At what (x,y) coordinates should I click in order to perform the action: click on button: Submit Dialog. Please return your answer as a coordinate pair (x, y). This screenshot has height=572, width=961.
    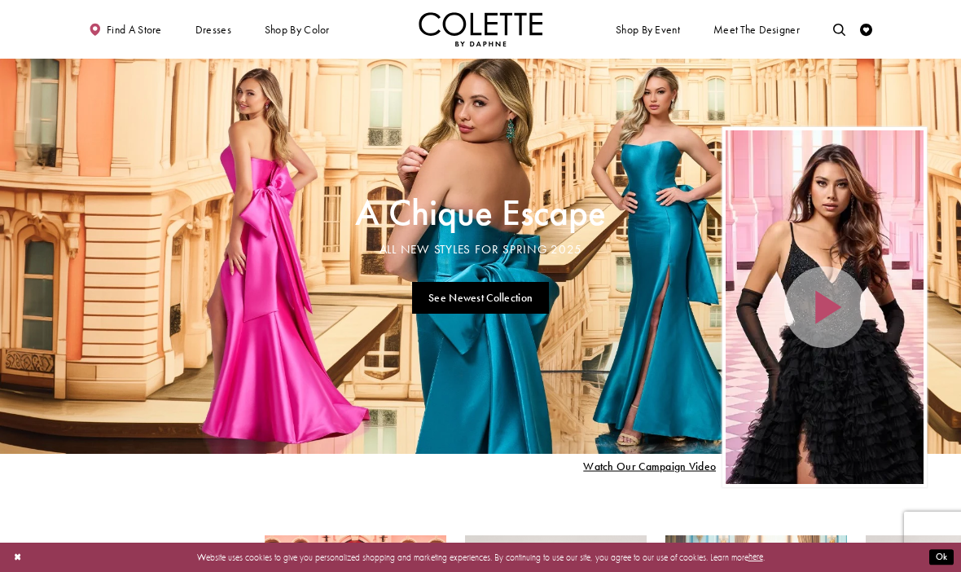
    Looking at the image, I should click on (941, 557).